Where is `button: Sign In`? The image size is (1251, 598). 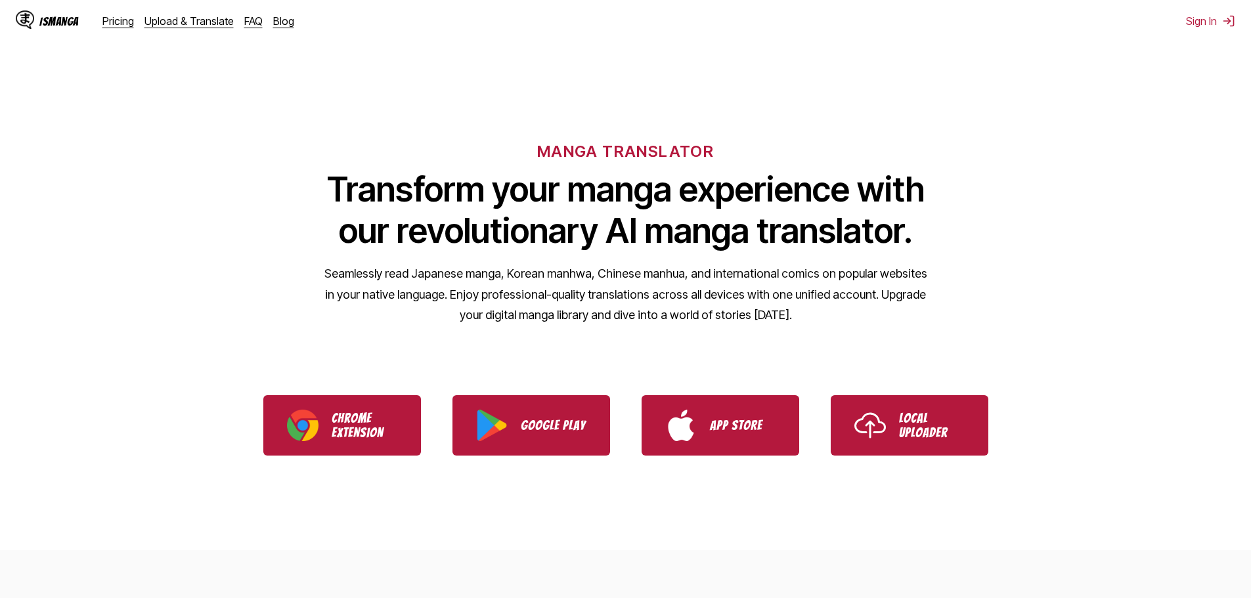
button: Sign In is located at coordinates (1210, 21).